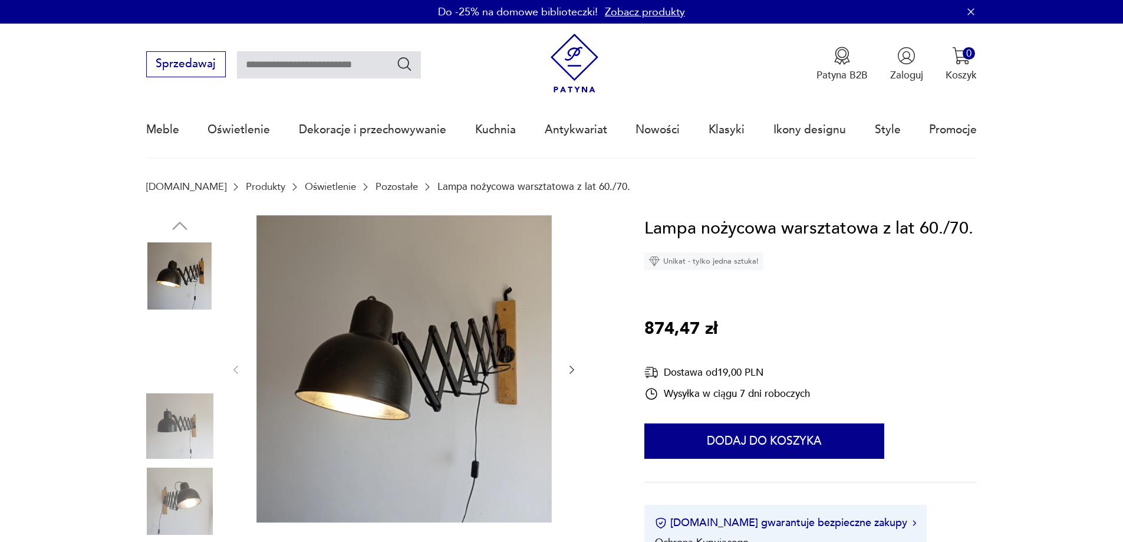  I want to click on div: Unikat - tylko jedna sztuka!, so click(704, 261).